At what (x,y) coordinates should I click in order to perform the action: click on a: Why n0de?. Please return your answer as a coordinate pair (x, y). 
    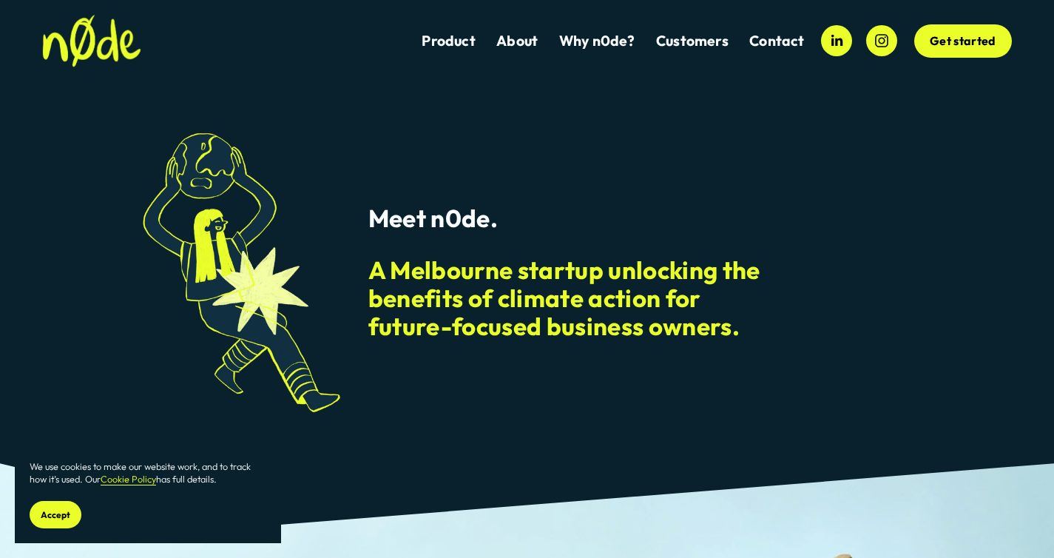
    Looking at the image, I should click on (597, 41).